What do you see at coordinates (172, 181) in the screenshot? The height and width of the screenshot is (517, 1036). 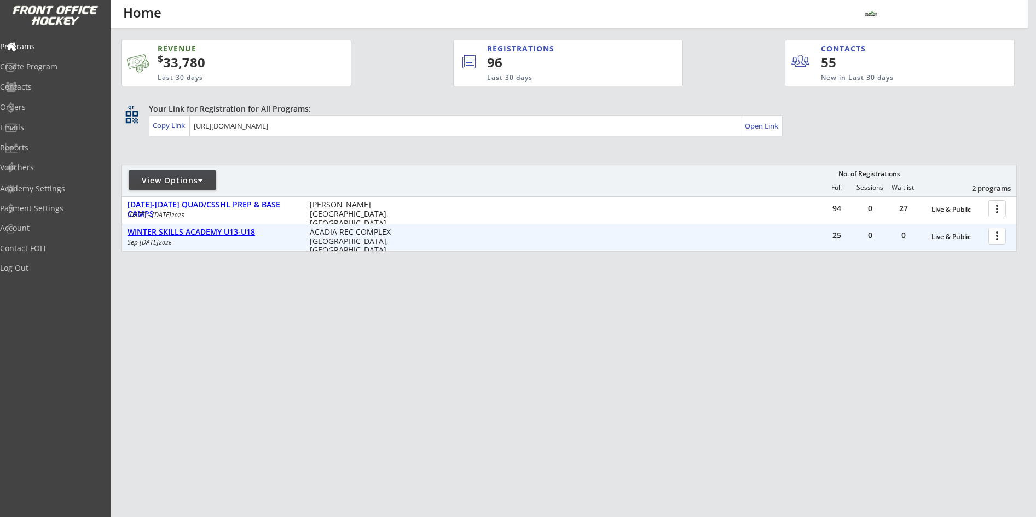 I see `div: View Options` at bounding box center [172, 181].